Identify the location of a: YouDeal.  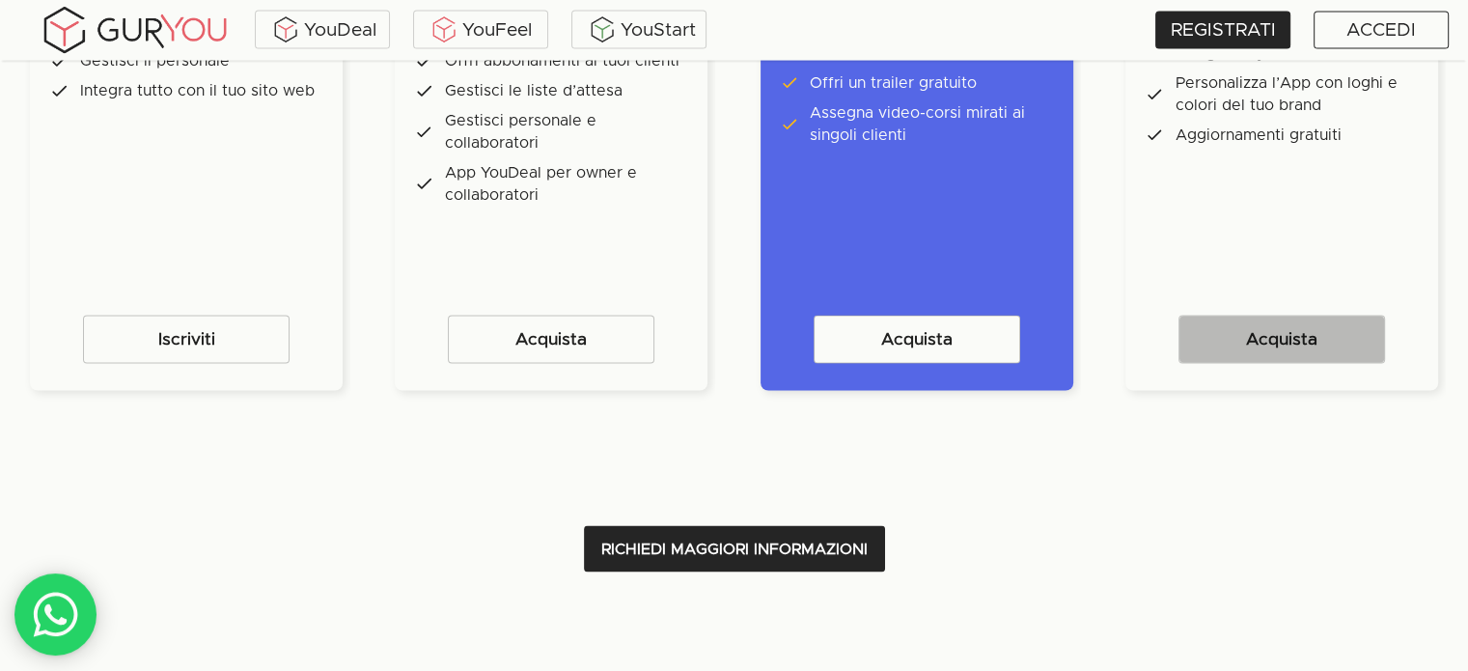
(322, 30).